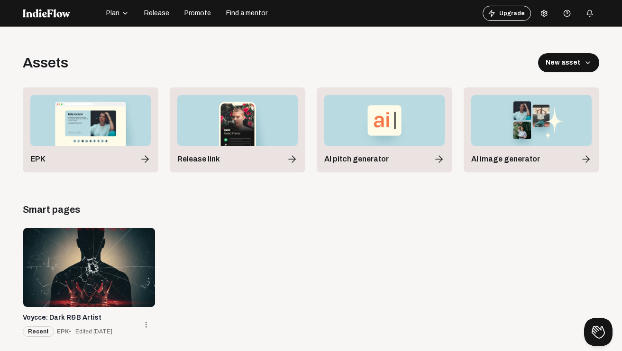 Image resolution: width=622 pixels, height=351 pixels. What do you see at coordinates (238, 120) in the screenshot?
I see `img: Release-link.png` at bounding box center [238, 120].